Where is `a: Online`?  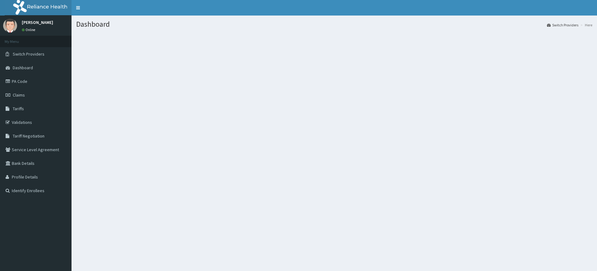 a: Online is located at coordinates (29, 30).